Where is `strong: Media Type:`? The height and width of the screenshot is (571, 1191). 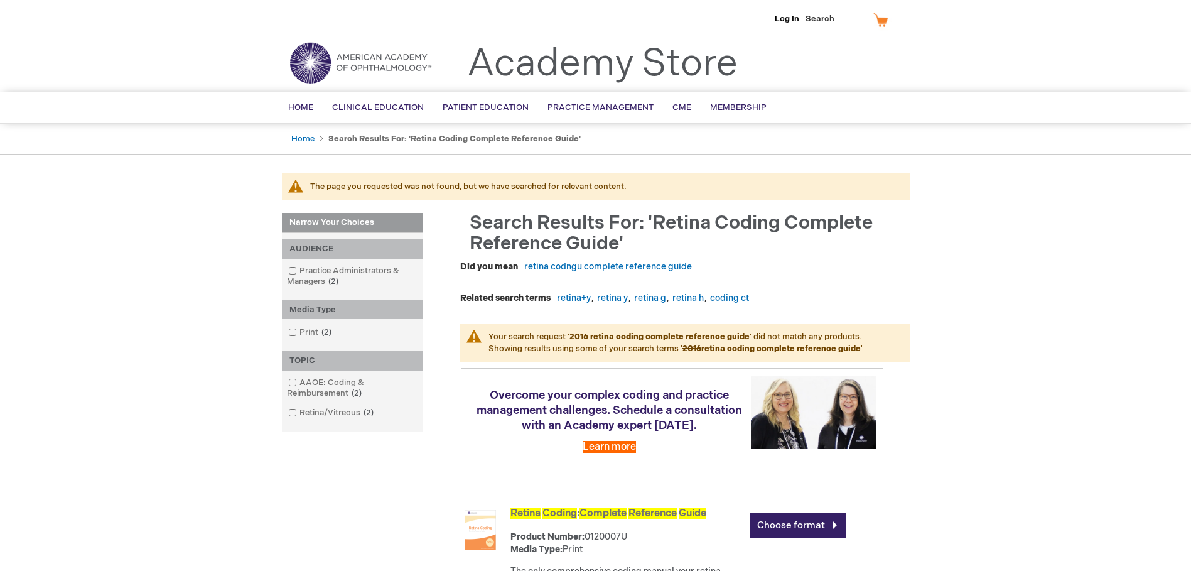 strong: Media Type: is located at coordinates (536, 549).